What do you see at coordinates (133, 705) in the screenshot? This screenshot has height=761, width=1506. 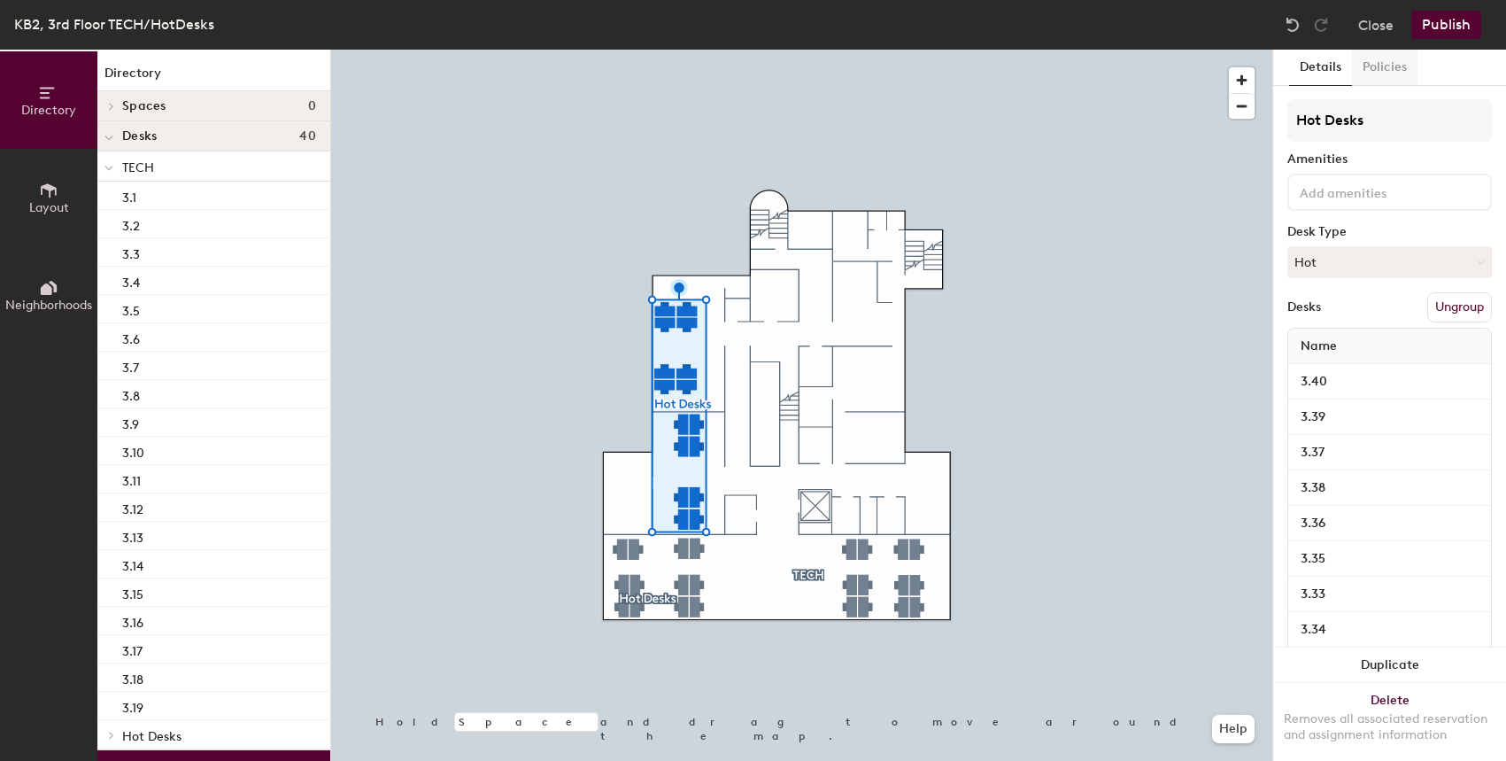 I see `p: 3.19` at bounding box center [133, 705].